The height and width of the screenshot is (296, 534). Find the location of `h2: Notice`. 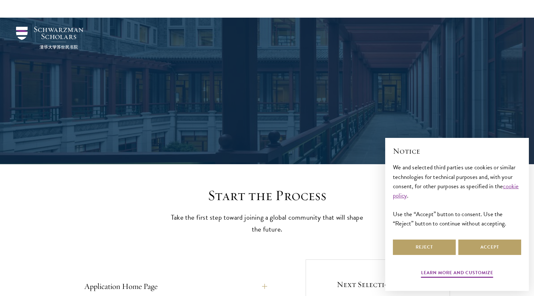

h2: Notice is located at coordinates (457, 151).